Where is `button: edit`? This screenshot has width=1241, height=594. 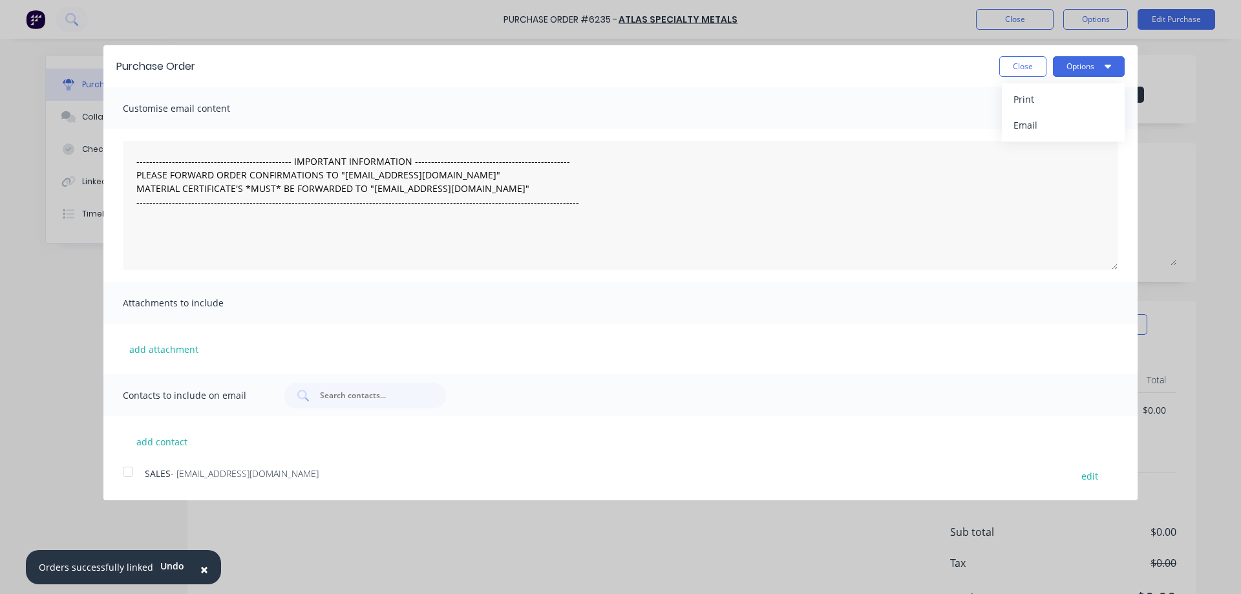
button: edit is located at coordinates (1090, 475).